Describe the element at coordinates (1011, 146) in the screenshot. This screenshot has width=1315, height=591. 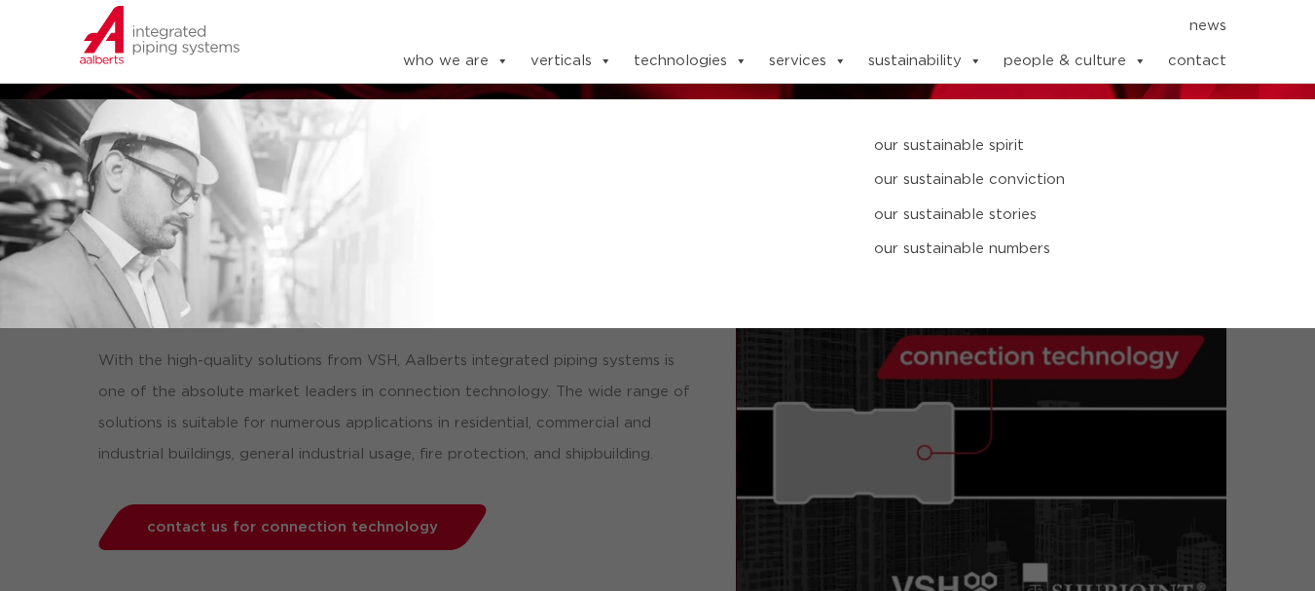
I see `a: our sustainable spirit` at that location.